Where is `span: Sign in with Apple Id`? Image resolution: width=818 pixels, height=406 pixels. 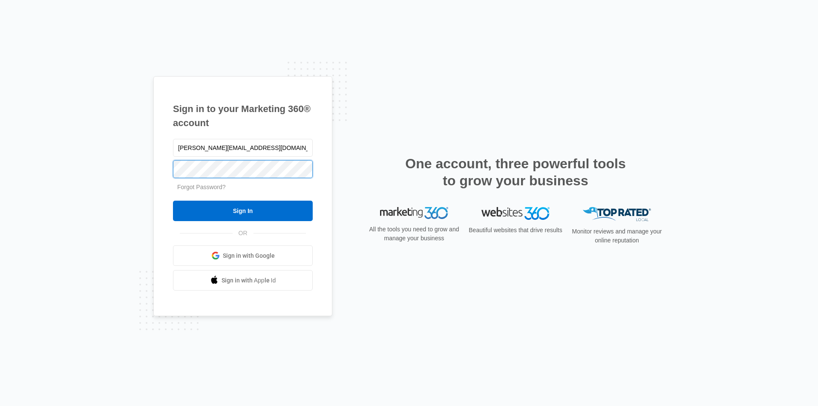
span: Sign in with Apple Id is located at coordinates (249, 280).